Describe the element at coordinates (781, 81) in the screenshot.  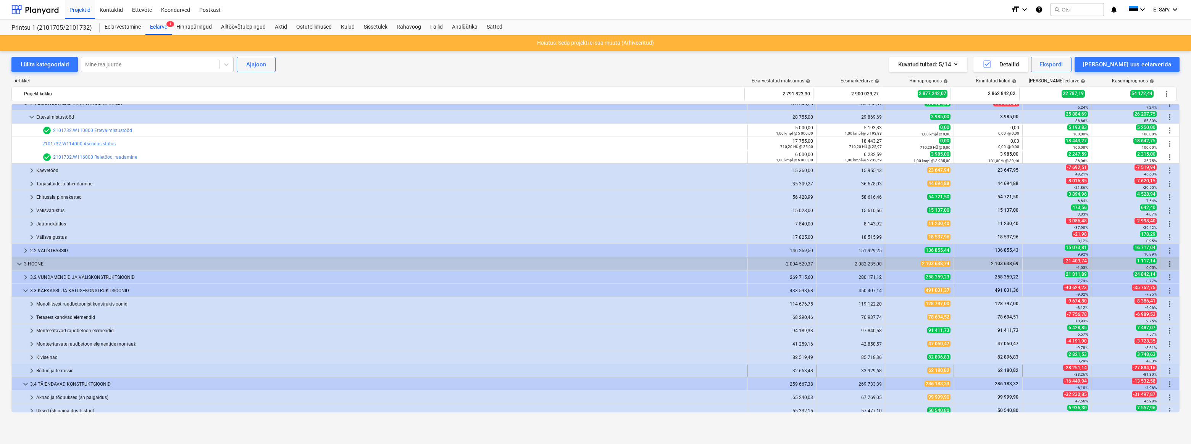
I see `div: Eelarvestatud maksumus` at that location.